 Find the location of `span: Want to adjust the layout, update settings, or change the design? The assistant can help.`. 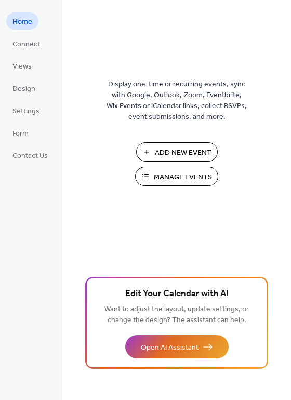

span: Want to adjust the layout, update settings, or change the design? The assistant can help. is located at coordinates (177, 315).